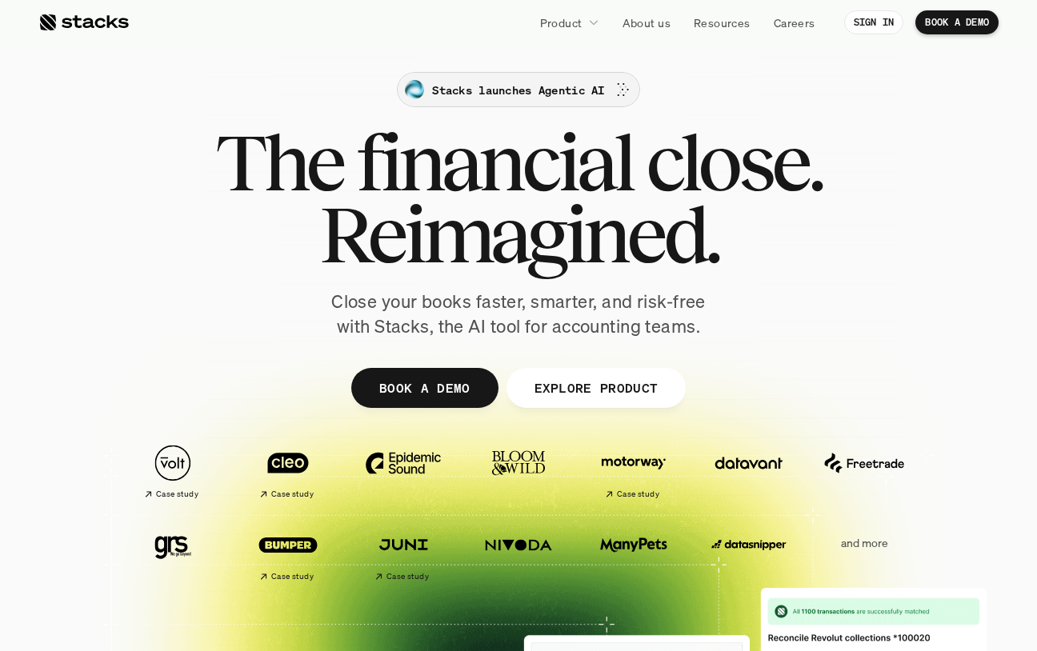 Image resolution: width=1037 pixels, height=651 pixels. I want to click on p: SIGN IN, so click(874, 22).